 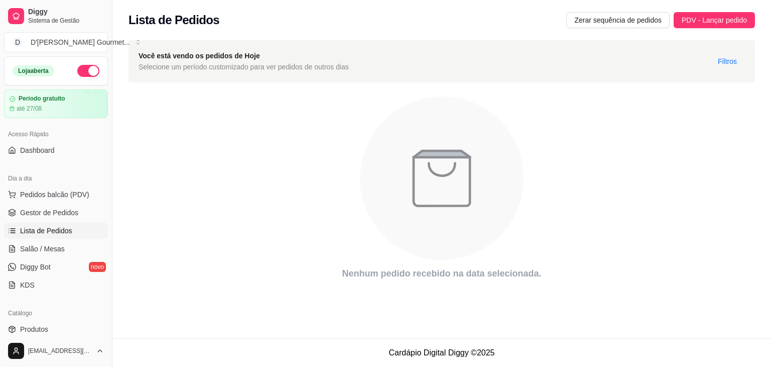 What do you see at coordinates (56, 16) in the screenshot?
I see `a: DiggySistema de Gestão` at bounding box center [56, 16].